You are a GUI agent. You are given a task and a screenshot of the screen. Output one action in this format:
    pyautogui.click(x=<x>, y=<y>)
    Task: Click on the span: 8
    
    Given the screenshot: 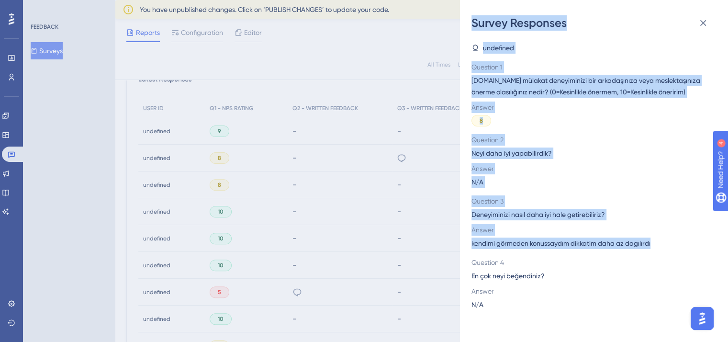 What is the action you would take?
    pyautogui.click(x=481, y=121)
    